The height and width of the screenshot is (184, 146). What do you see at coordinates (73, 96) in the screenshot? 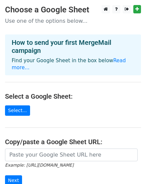
I see `h4: Select a Google Sheet:` at bounding box center [73, 96].